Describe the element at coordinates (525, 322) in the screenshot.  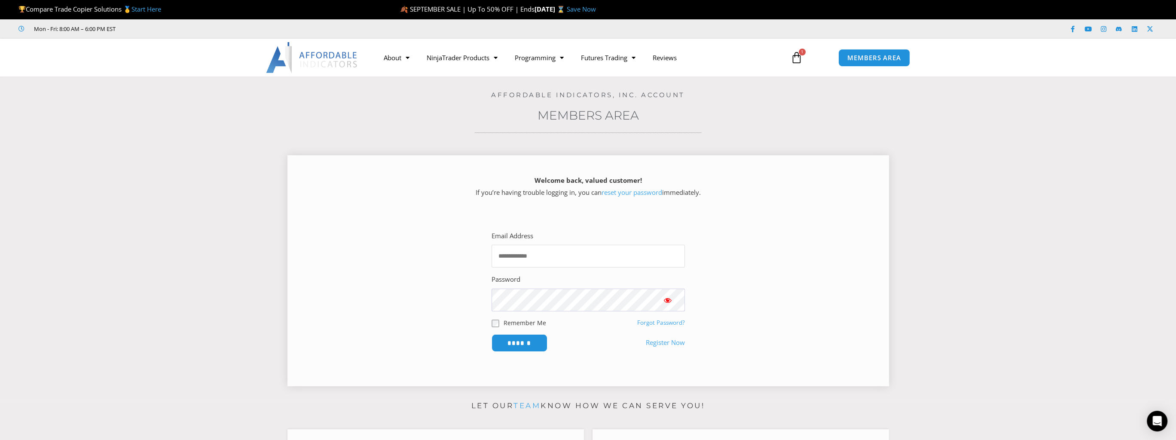
I see `label: Remember Me` at that location.